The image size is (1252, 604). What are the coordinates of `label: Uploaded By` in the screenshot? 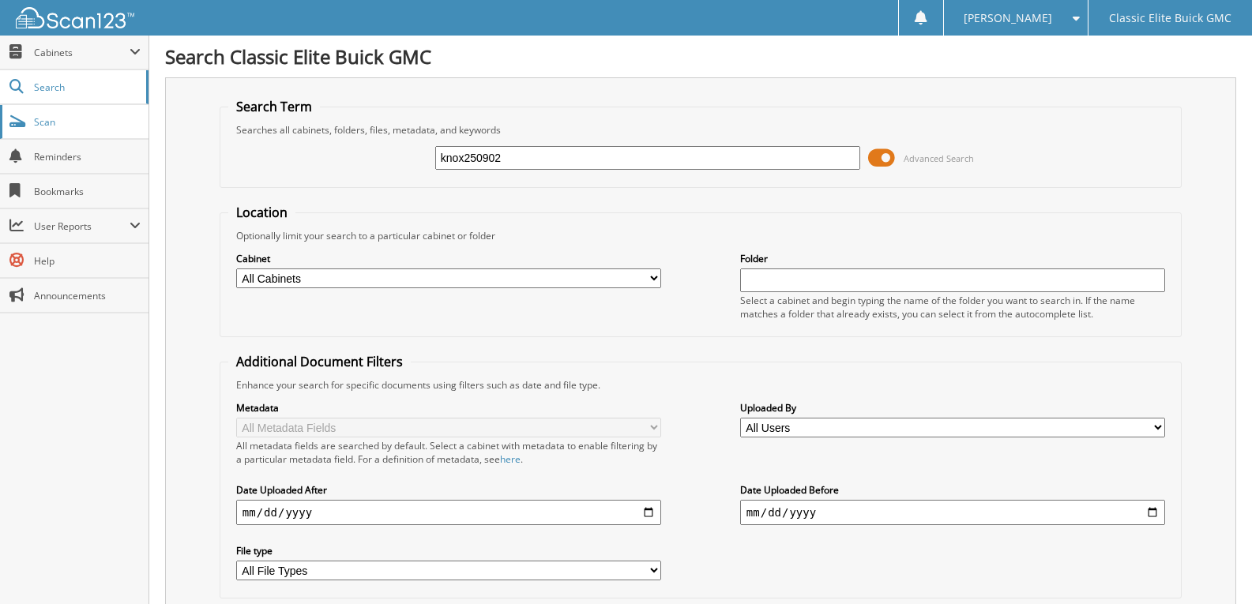 It's located at (953, 408).